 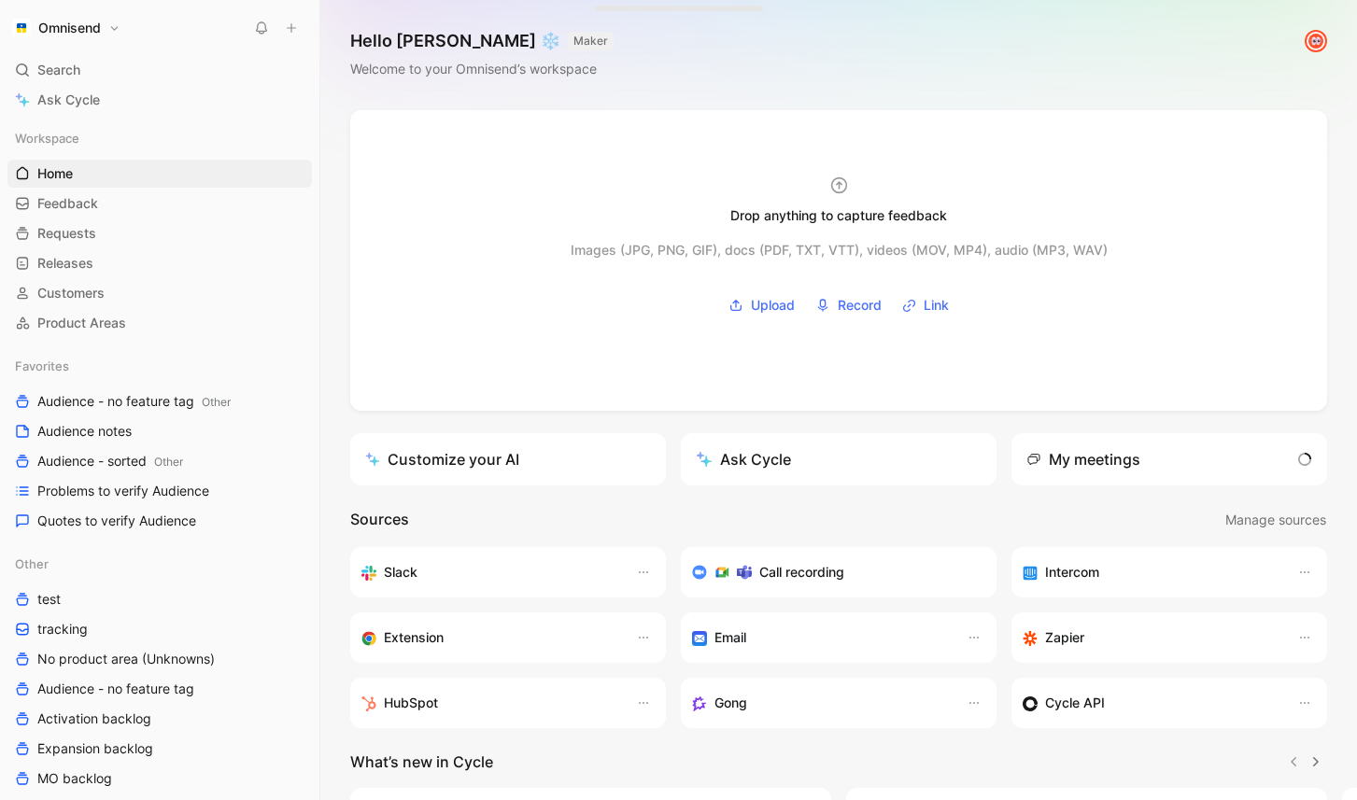 I want to click on button: OmnisendOmnisend, so click(x=66, y=28).